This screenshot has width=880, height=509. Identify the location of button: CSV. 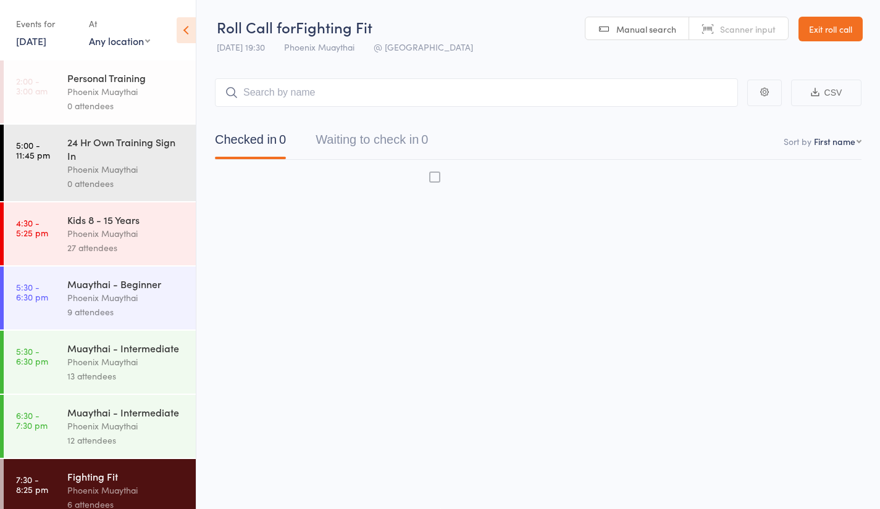
(826, 93).